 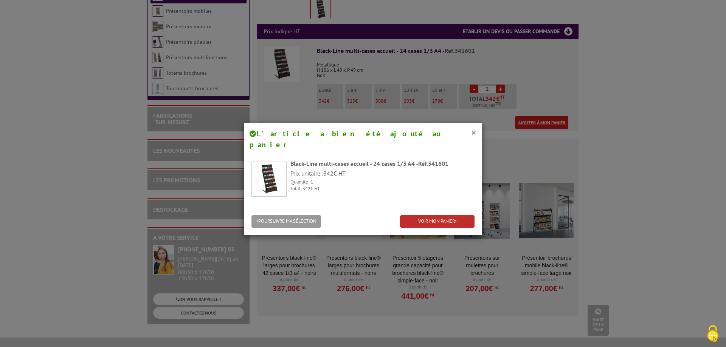 What do you see at coordinates (433, 164) in the screenshot?
I see `span: Réf.341601` at bounding box center [433, 164].